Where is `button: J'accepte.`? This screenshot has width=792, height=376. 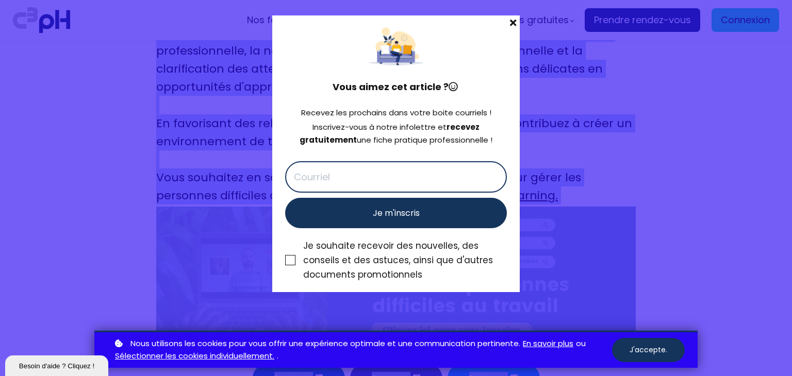 button: J'accepte. is located at coordinates (648, 350).